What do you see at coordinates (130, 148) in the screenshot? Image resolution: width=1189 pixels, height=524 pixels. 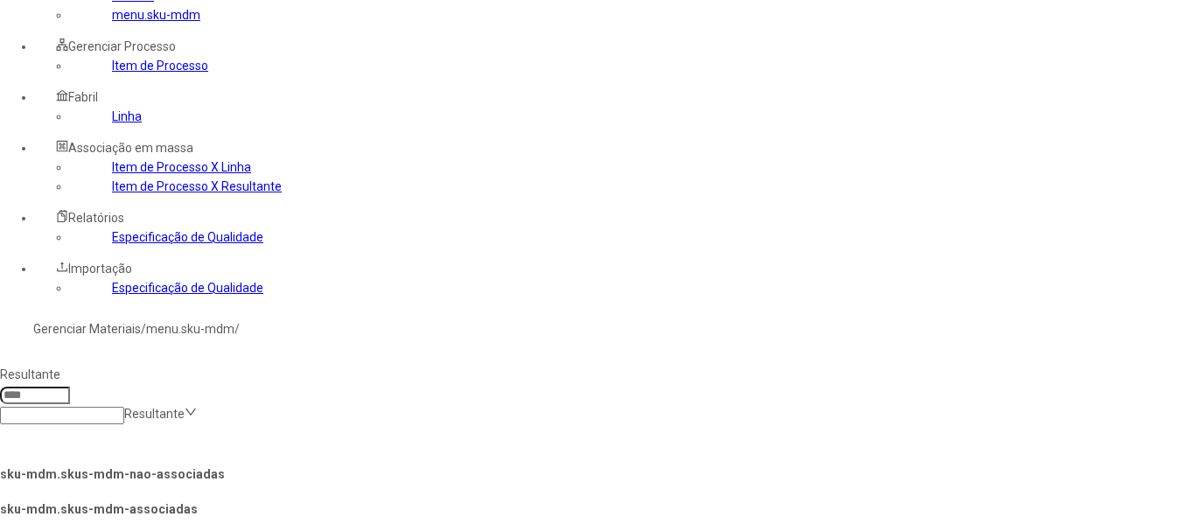 I see `span: Associação em massa` at bounding box center [130, 148].